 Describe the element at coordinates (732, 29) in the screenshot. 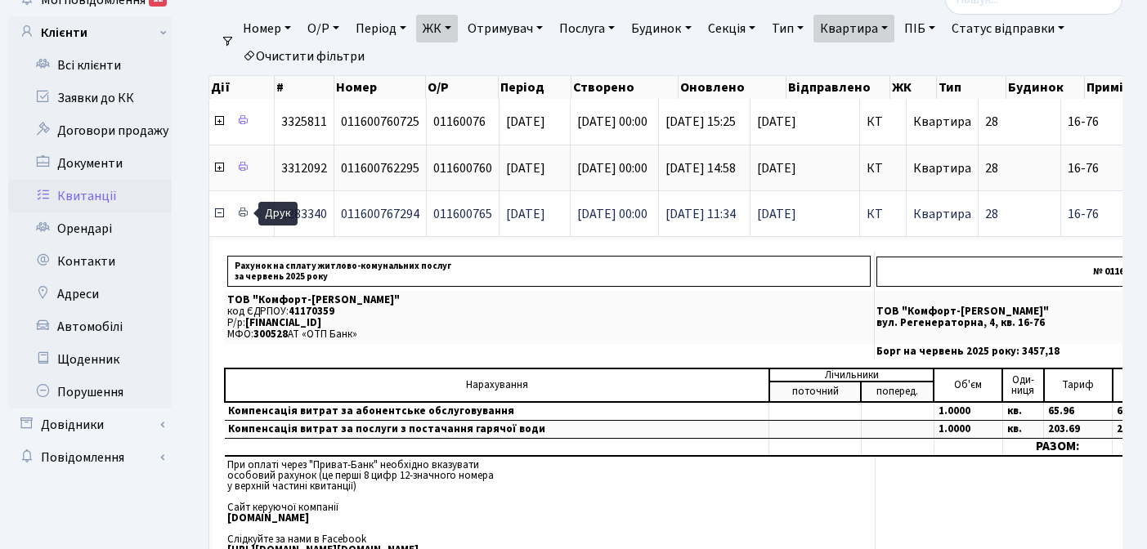

I see `a: Секція` at that location.